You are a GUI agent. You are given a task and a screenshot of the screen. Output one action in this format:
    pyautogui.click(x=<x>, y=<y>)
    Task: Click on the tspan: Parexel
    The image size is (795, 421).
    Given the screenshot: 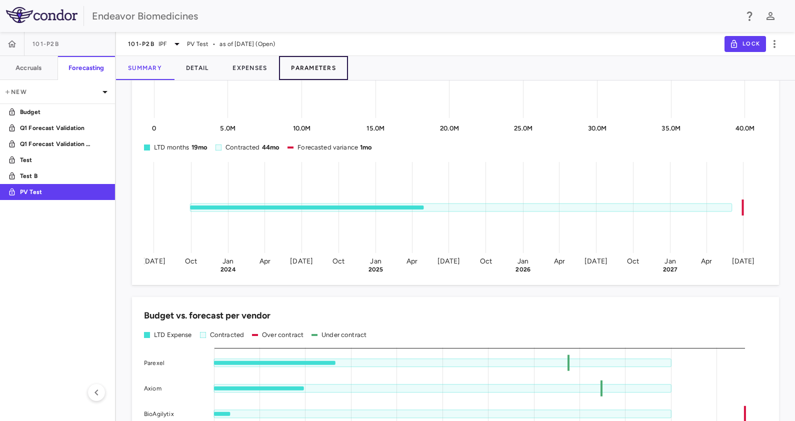 What is the action you would take?
    pyautogui.click(x=154, y=363)
    